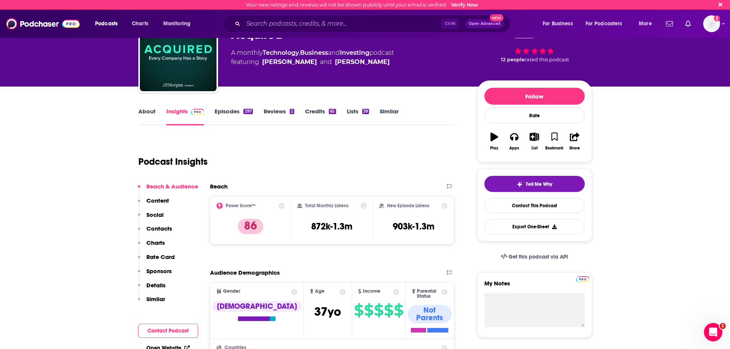  What do you see at coordinates (156, 285) in the screenshot?
I see `p: Details` at bounding box center [156, 285].